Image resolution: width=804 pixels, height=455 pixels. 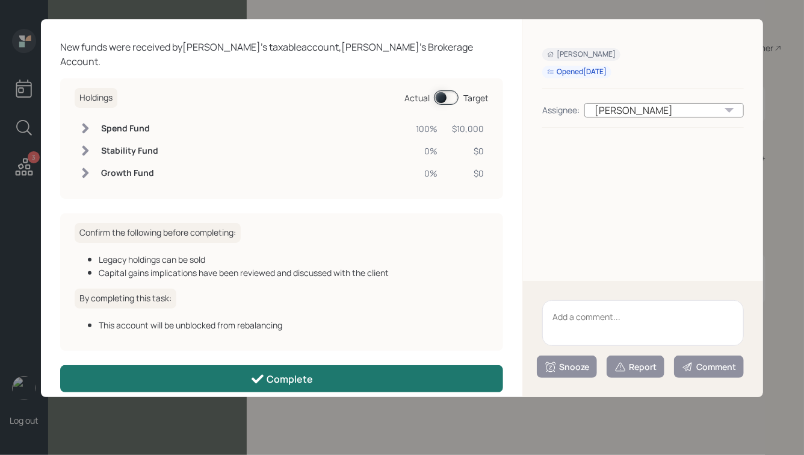 What do you see at coordinates (561, 110) in the screenshot?
I see `div: Assignee:` at bounding box center [561, 110].